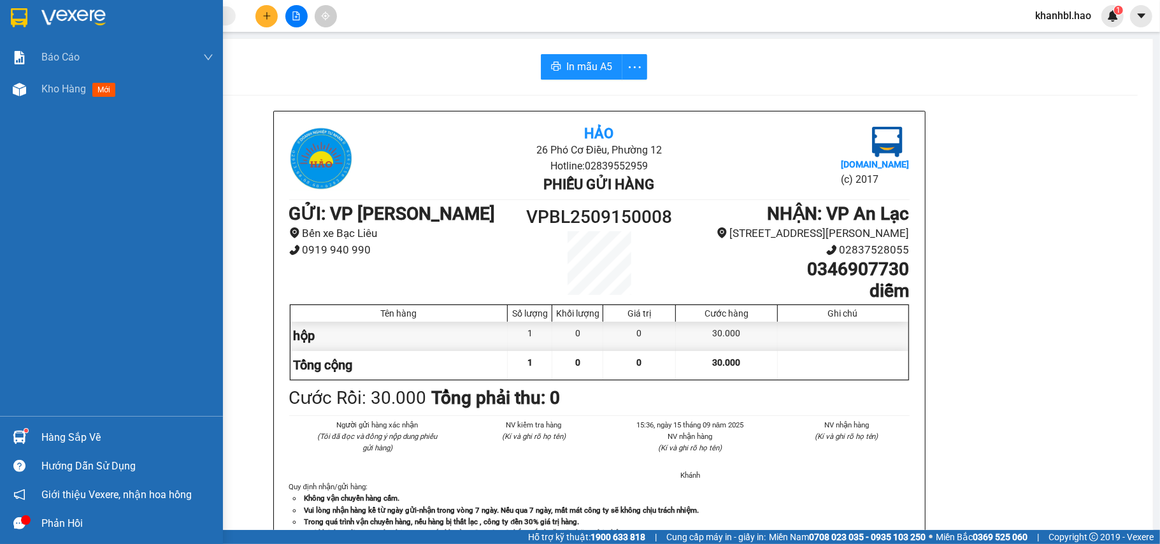 This screenshot has height=544, width=1160. I want to click on strong: 0708 023 035 - 0935 103 250, so click(867, 537).